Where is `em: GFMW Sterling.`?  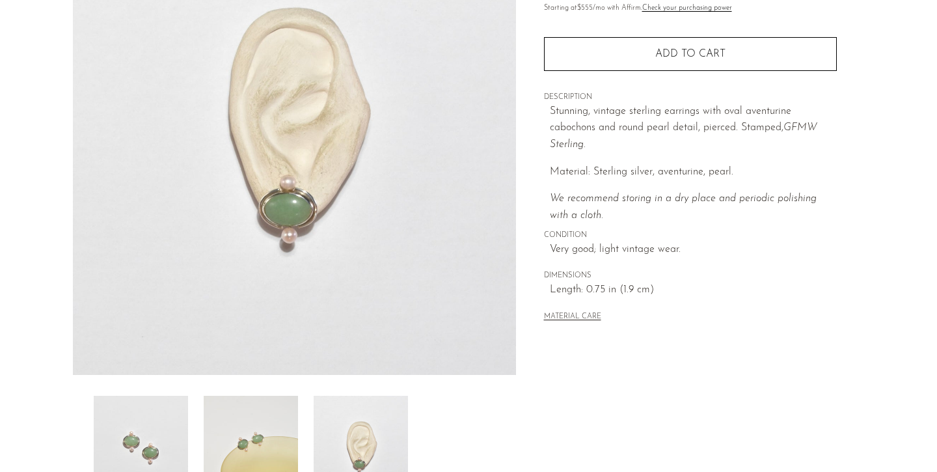
em: GFMW Sterling. is located at coordinates (684, 136).